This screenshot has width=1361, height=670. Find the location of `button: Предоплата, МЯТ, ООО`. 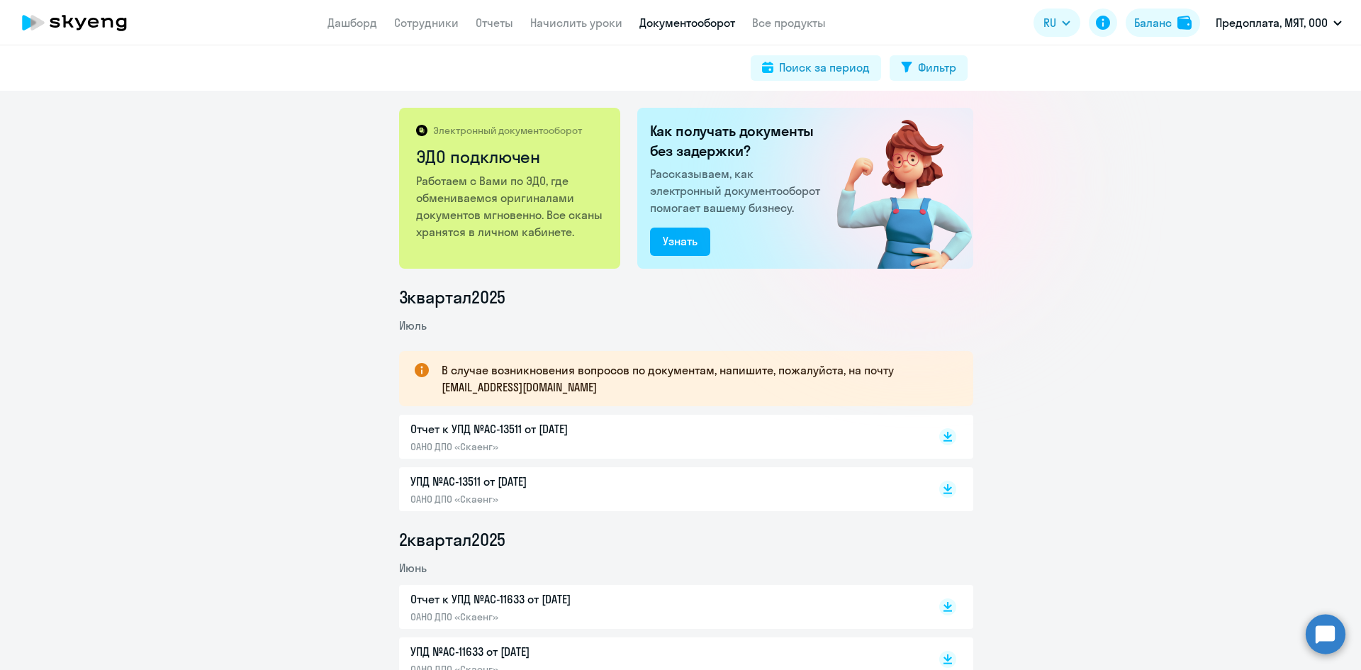

button: Предоплата, МЯТ, ООО is located at coordinates (1278, 23).